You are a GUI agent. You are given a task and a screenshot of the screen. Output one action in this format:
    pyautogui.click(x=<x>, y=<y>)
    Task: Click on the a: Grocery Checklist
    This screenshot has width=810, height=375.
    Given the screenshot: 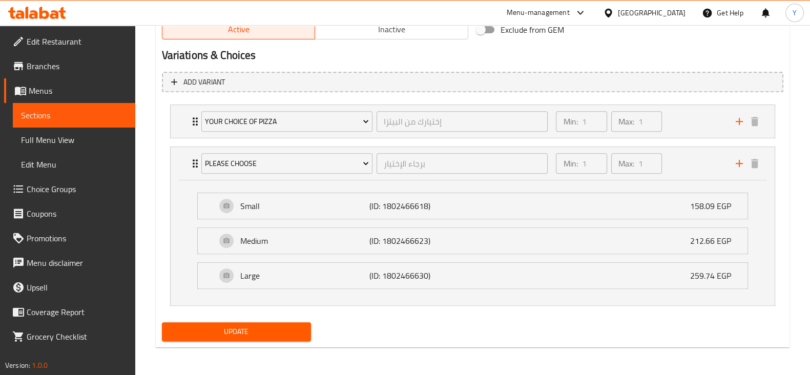 What is the action you would take?
    pyautogui.click(x=70, y=337)
    